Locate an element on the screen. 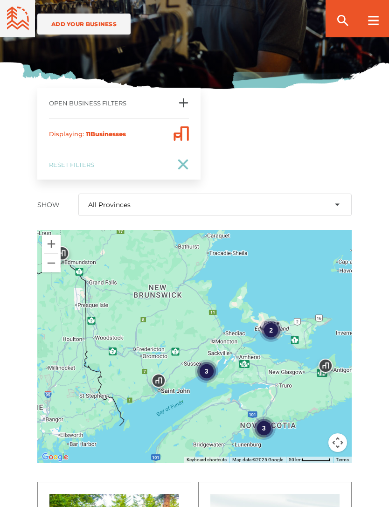 The image size is (389, 507). span: Displaying: is located at coordinates (66, 134).